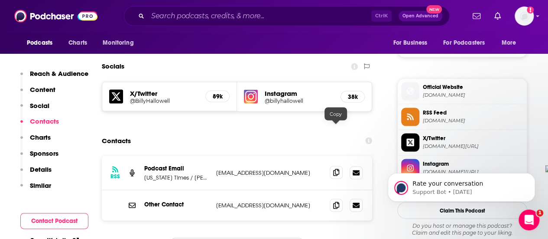 This screenshot has height=239, width=548. What do you see at coordinates (44, 121) in the screenshot?
I see `p: Contacts` at bounding box center [44, 121].